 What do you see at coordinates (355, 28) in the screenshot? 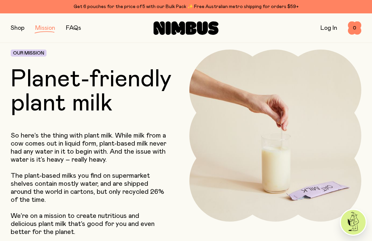
I see `button: 0` at bounding box center [355, 28].